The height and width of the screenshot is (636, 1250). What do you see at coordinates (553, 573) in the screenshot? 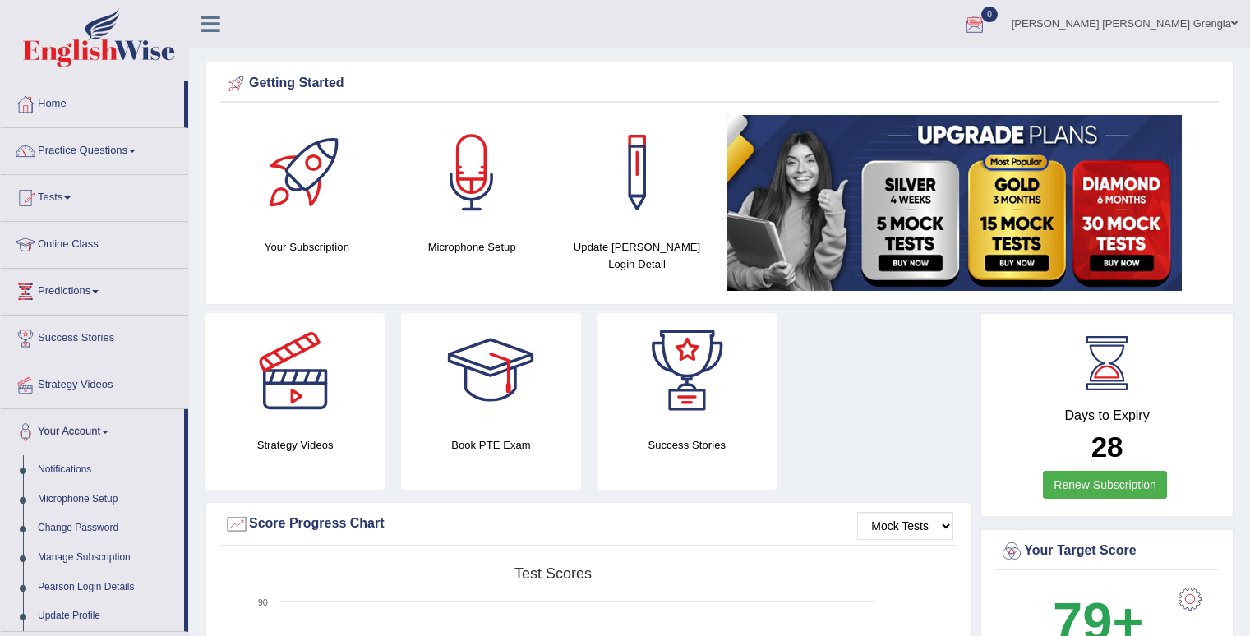
I see `tspan: Test scores` at bounding box center [553, 573].